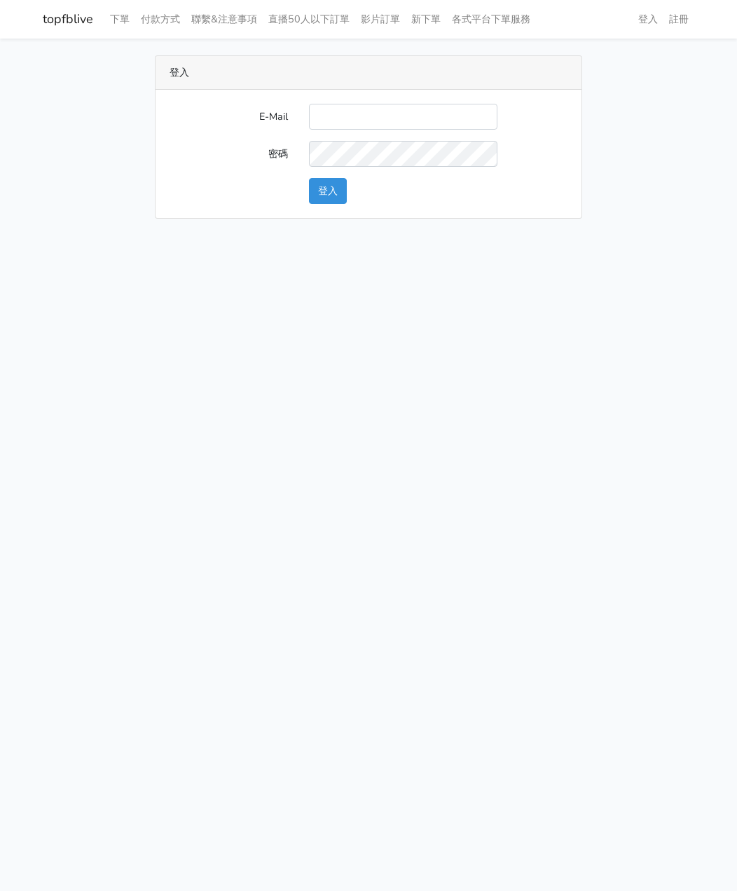 Image resolution: width=737 pixels, height=891 pixels. Describe the element at coordinates (328, 191) in the screenshot. I see `button: 登入` at that location.